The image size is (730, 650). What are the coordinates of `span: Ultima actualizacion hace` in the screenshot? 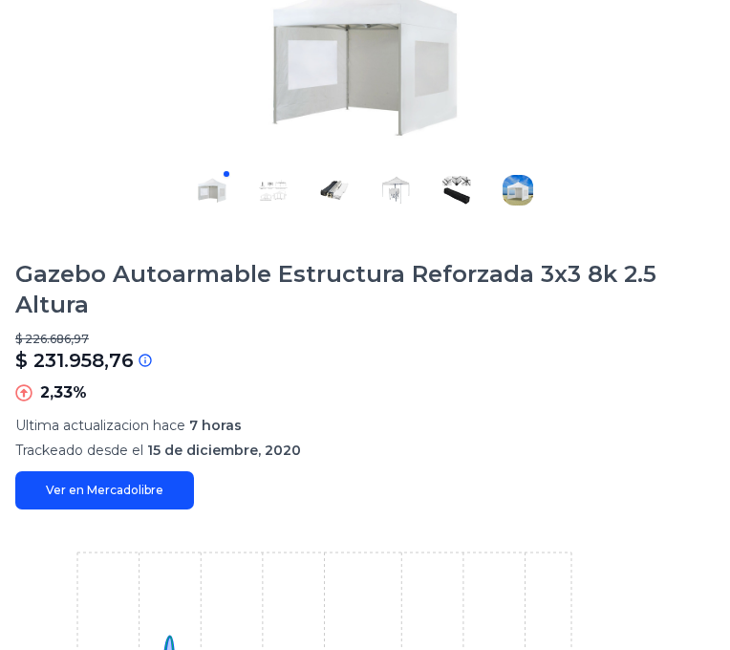 It's located at (100, 425).